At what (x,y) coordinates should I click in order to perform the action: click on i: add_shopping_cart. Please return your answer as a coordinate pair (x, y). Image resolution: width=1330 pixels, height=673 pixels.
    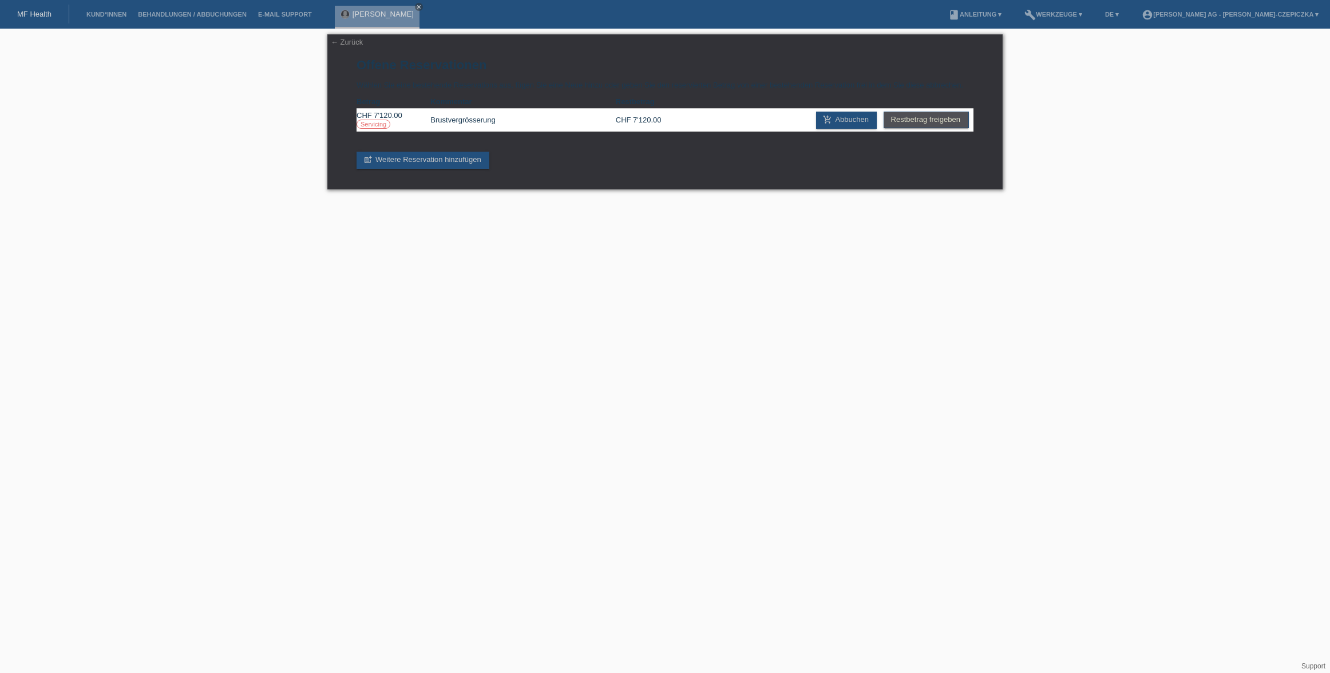
    Looking at the image, I should click on (828, 120).